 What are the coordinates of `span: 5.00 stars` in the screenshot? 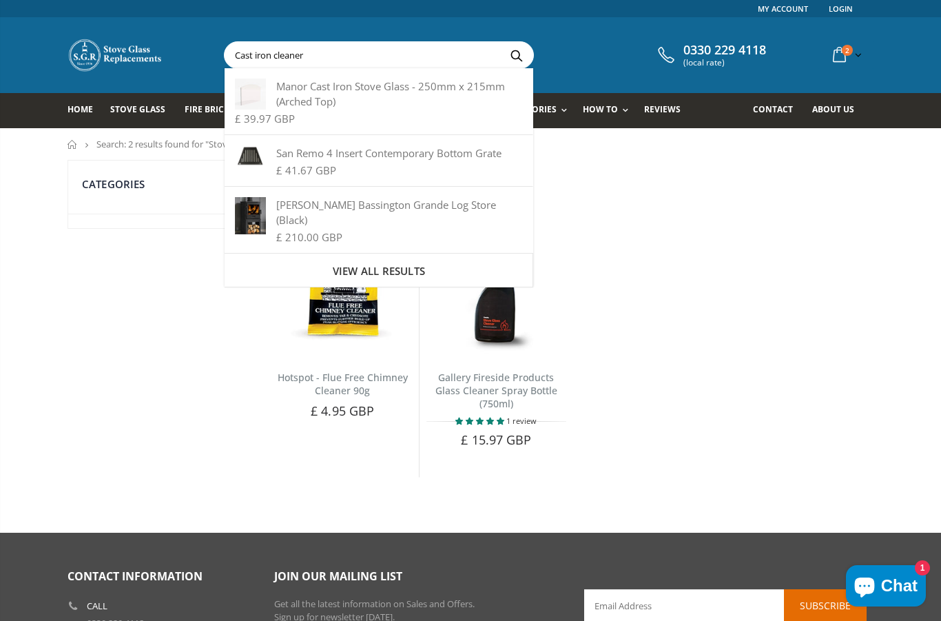 It's located at (481, 420).